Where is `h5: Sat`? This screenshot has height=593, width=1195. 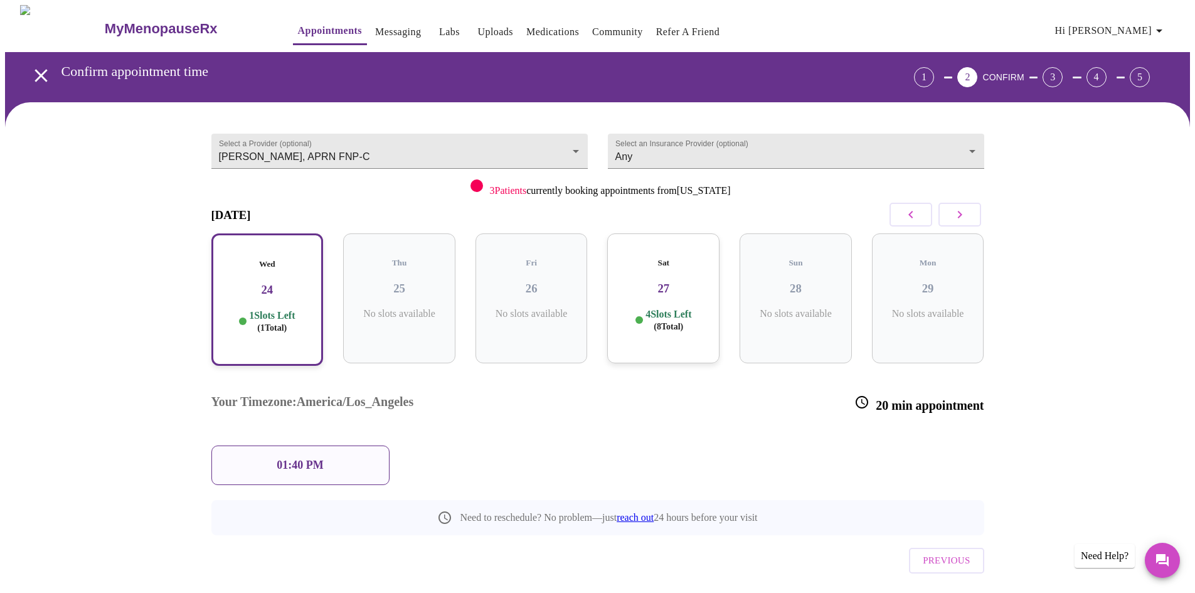 h5: Sat is located at coordinates (663, 263).